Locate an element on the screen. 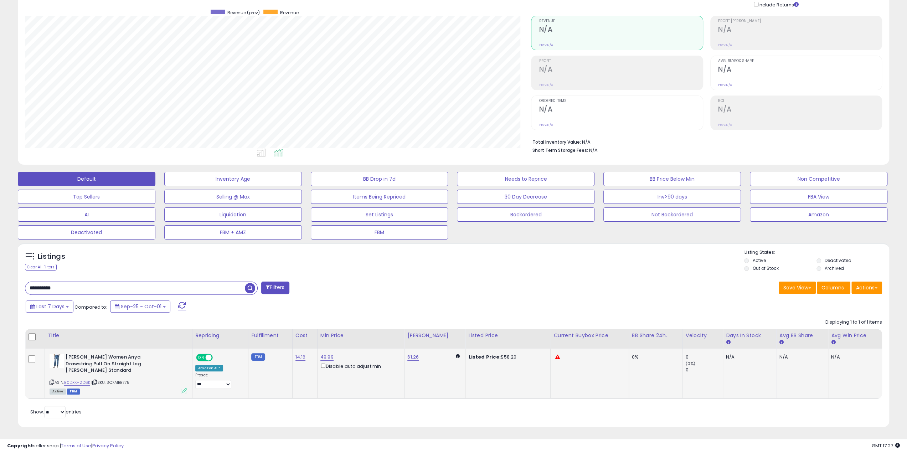  div: Velocity is located at coordinates (703, 335).